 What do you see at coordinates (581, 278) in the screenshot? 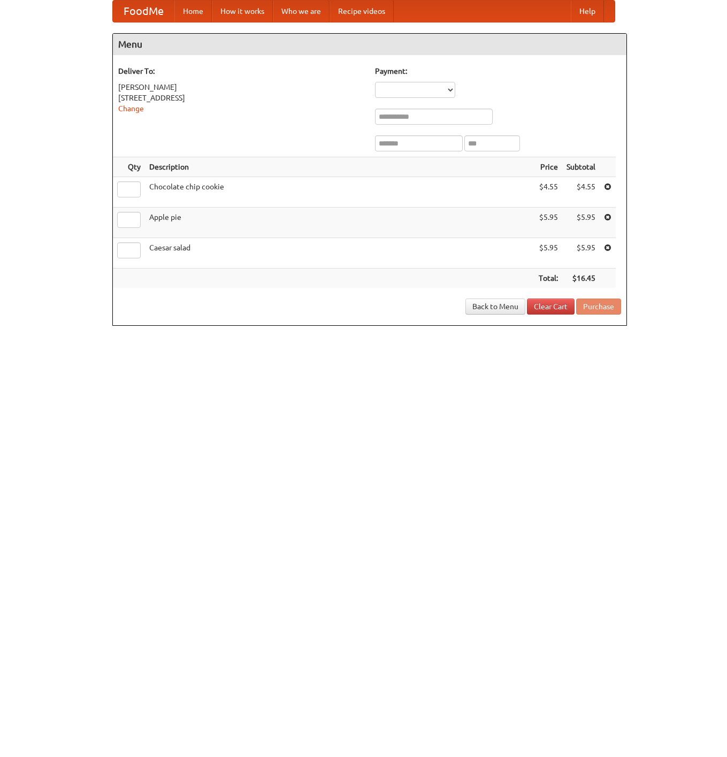
I see `th: $16.45` at bounding box center [581, 278].